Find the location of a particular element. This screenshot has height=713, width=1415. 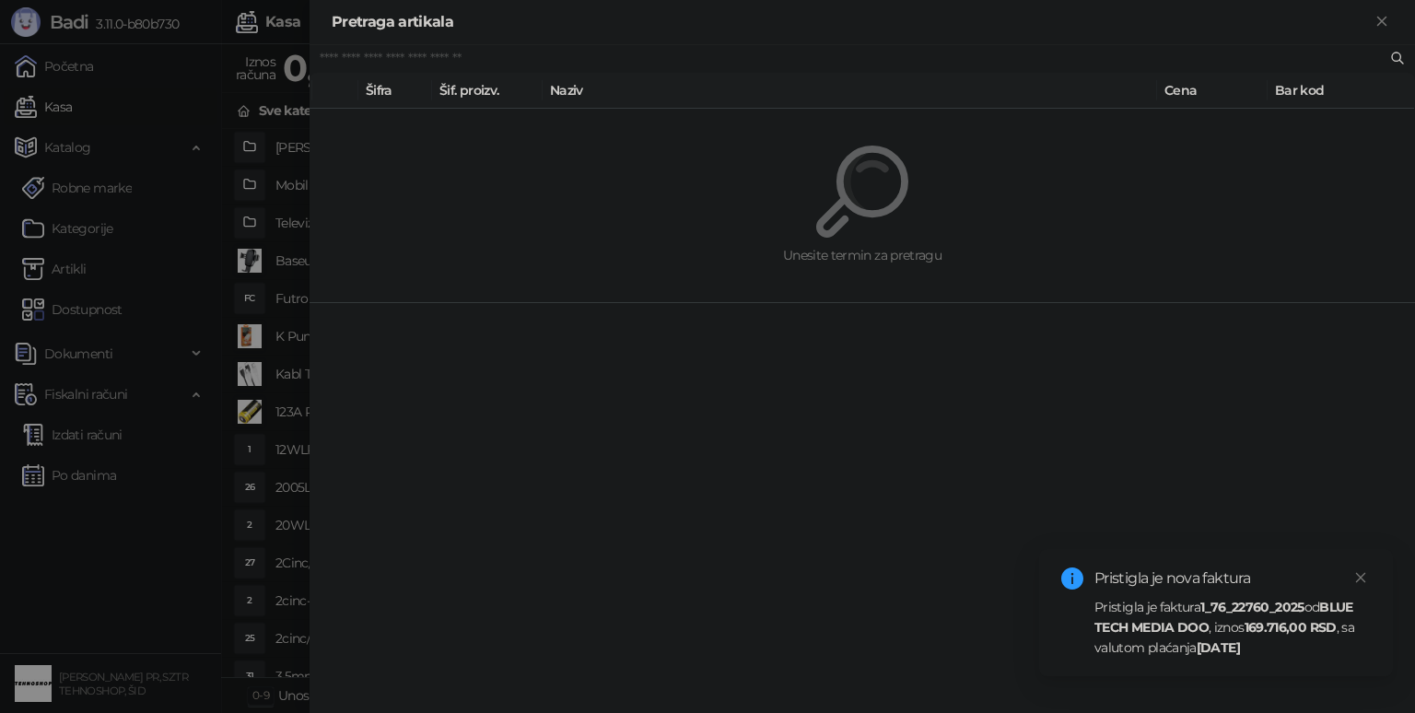

button: Zatvori is located at coordinates (1381, 22).